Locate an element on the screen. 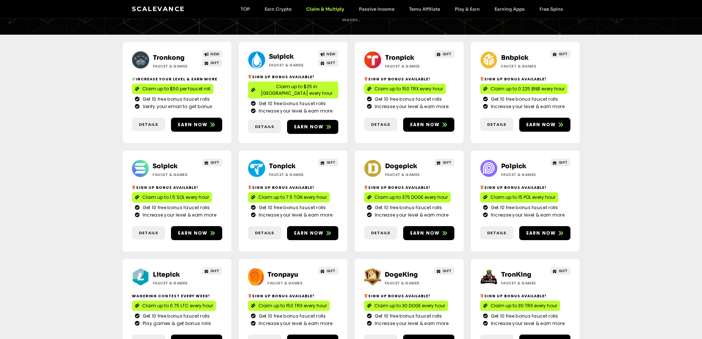  a: Bnbpick is located at coordinates (515, 58).